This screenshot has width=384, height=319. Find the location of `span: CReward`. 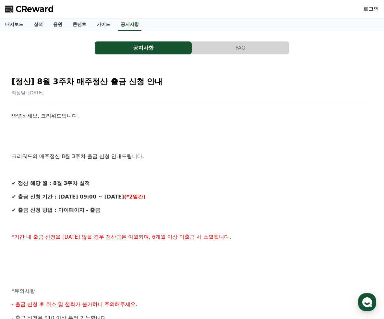

span: CReward is located at coordinates (35, 9).